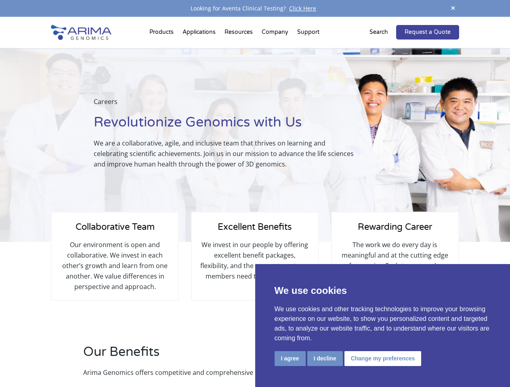 This screenshot has width=510, height=387. What do you see at coordinates (427, 32) in the screenshot?
I see `a: Request a Quote` at bounding box center [427, 32].